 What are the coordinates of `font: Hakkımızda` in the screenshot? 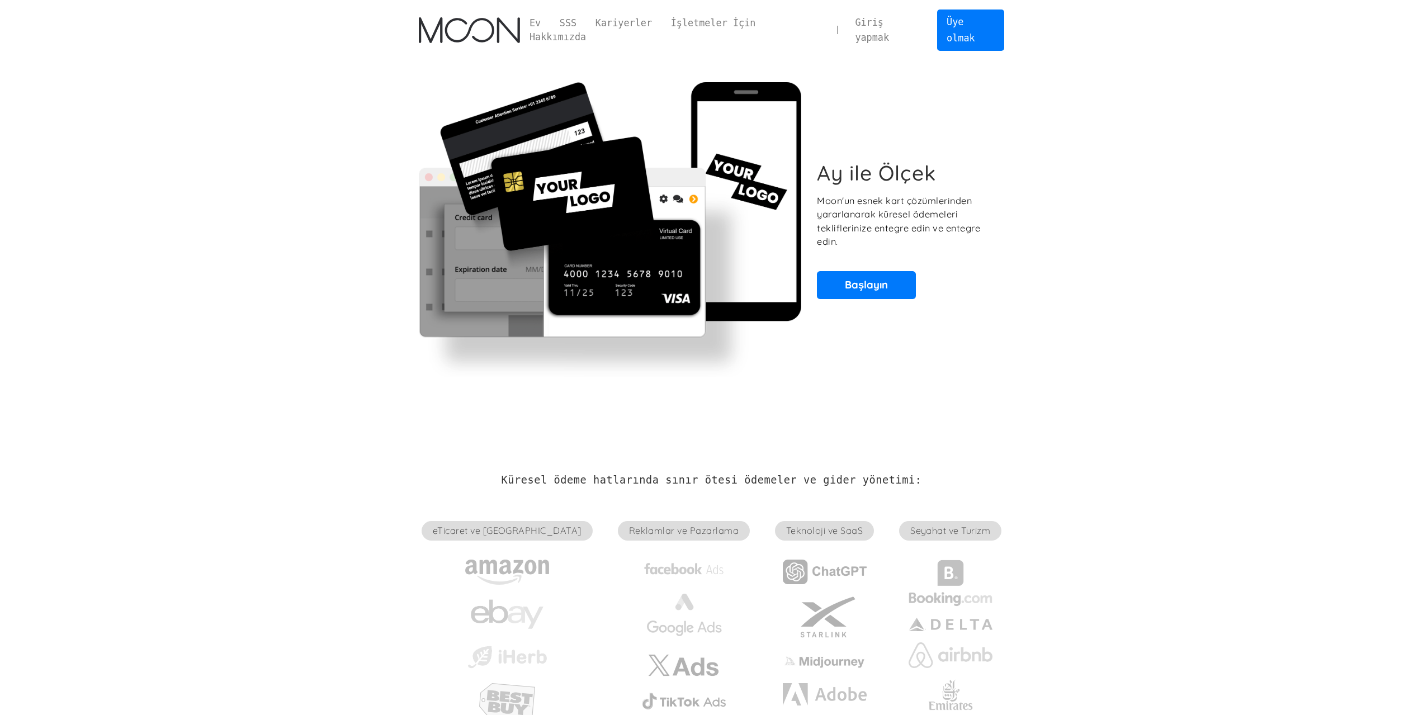 It's located at (558, 37).